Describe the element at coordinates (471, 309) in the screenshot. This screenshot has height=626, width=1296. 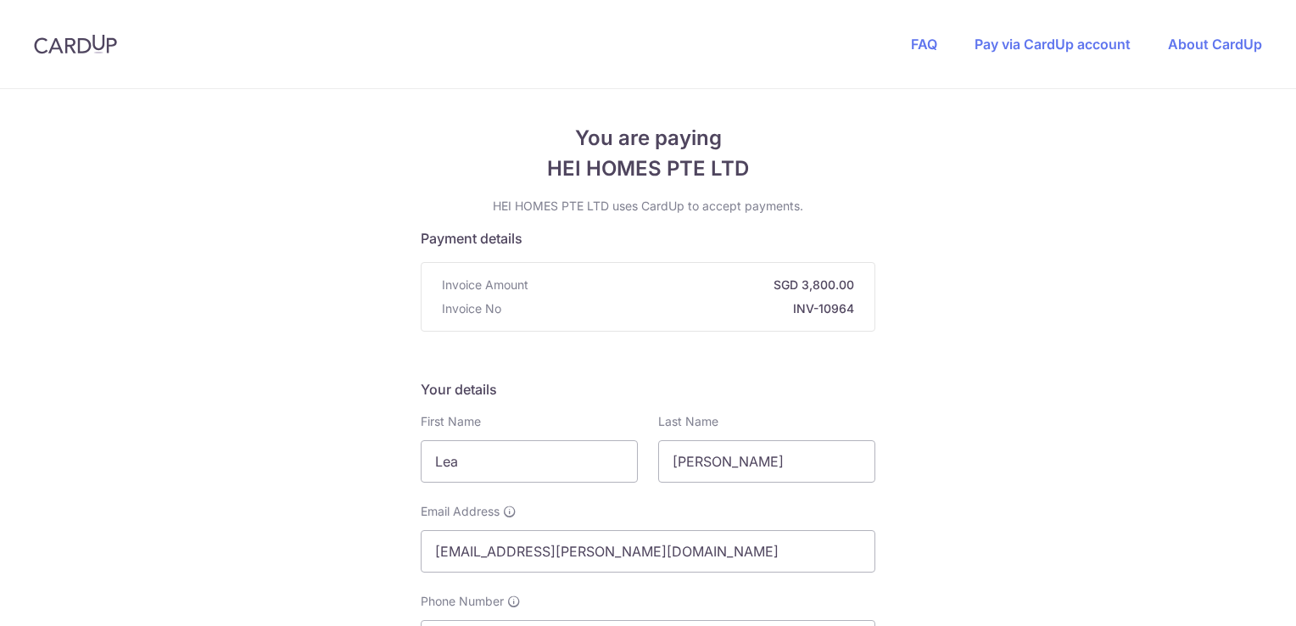
I see `span: Invoice No` at that location.